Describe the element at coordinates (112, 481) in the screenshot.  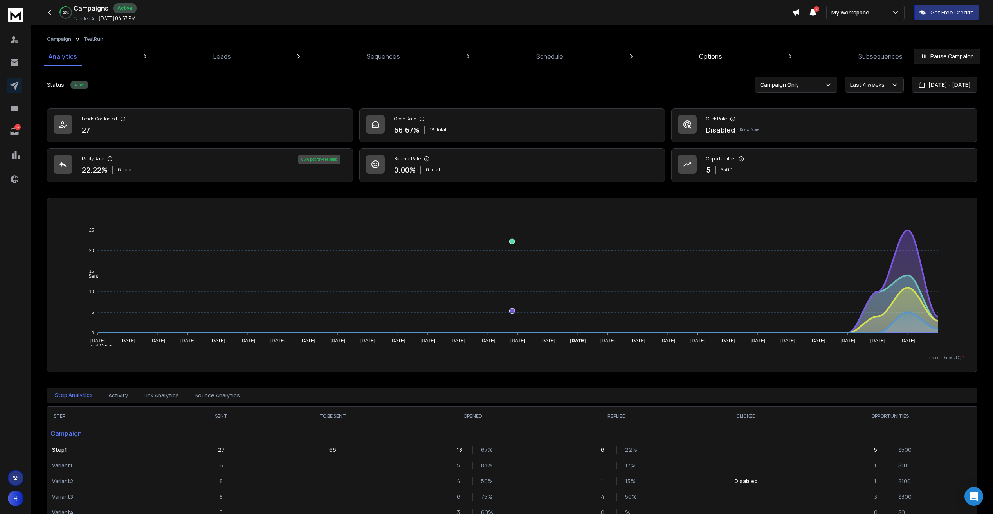
I see `p: Variant 2` at that location.